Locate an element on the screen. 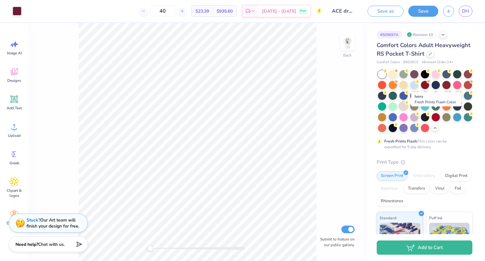  div: Print Type is located at coordinates (424, 162).